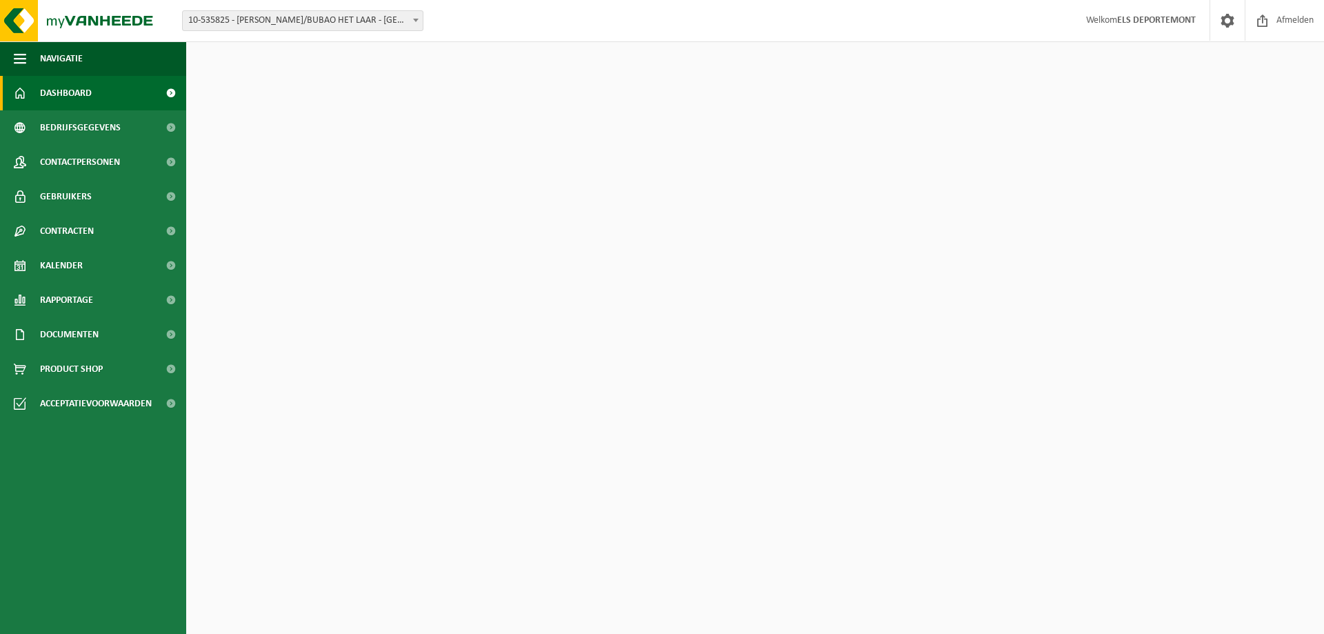 This screenshot has width=1324, height=634. What do you see at coordinates (303, 21) in the screenshot?
I see `span: 10-535825 - OSCAR ROMERO VZW/BUBAO HET LAAR - DENDERMONDE` at bounding box center [303, 21].